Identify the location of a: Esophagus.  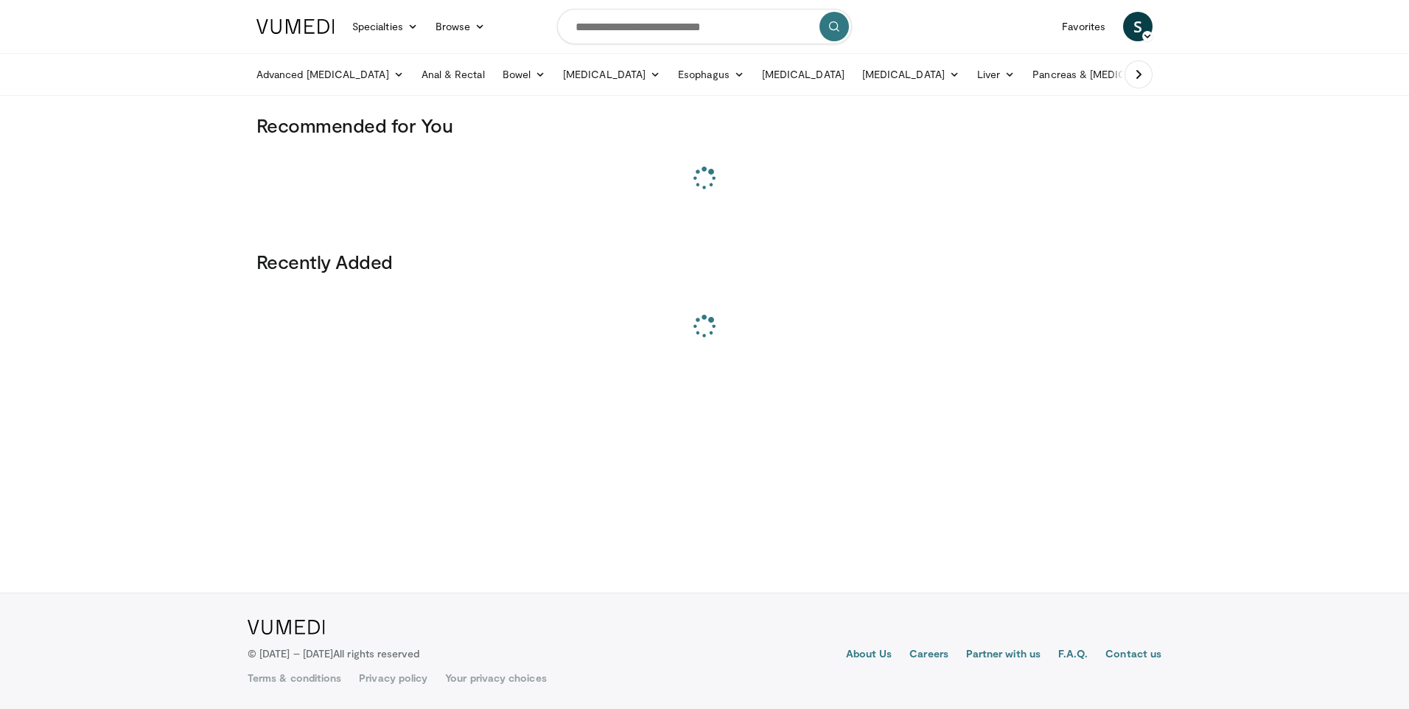
(711, 74).